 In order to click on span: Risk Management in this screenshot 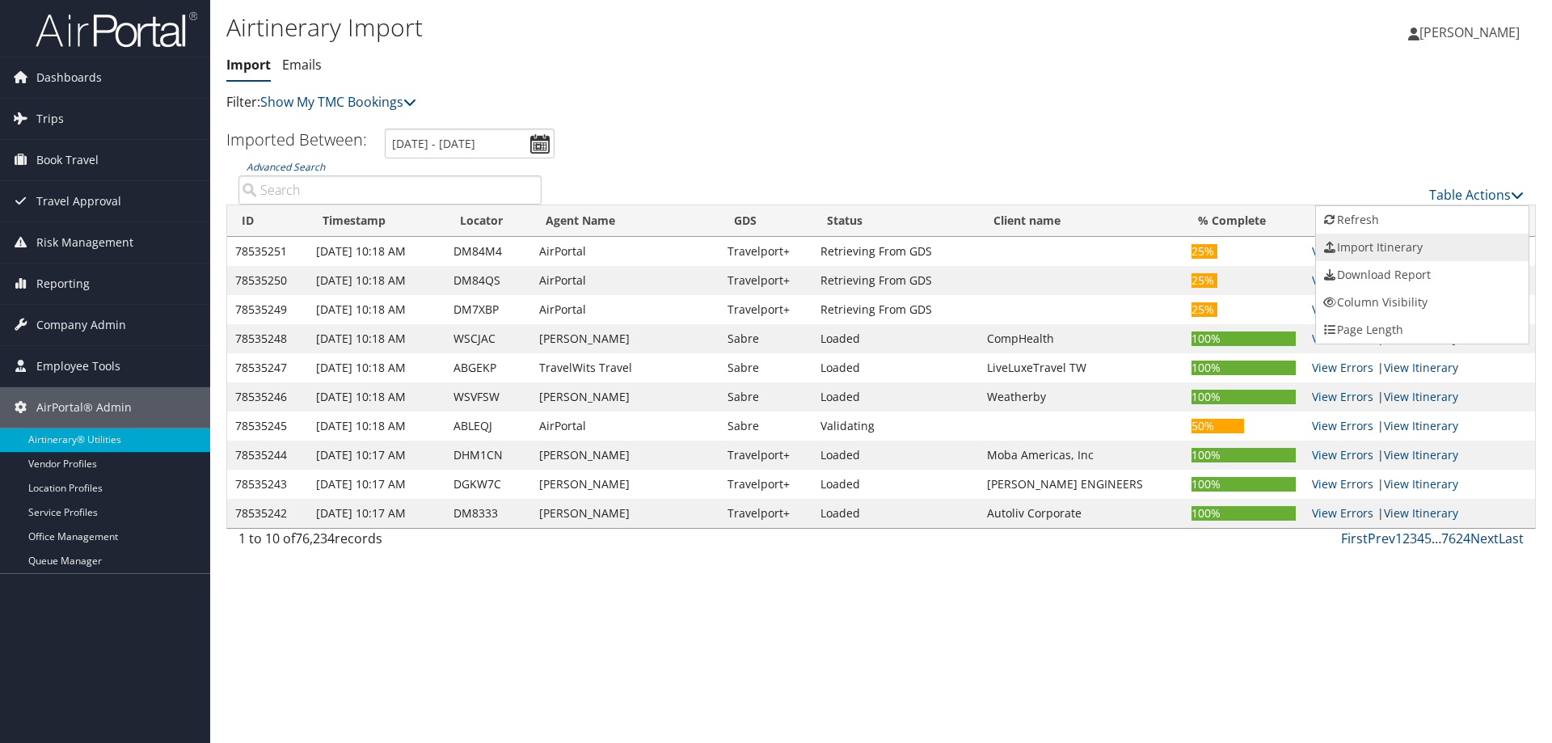, I will do `click(85, 242)`.